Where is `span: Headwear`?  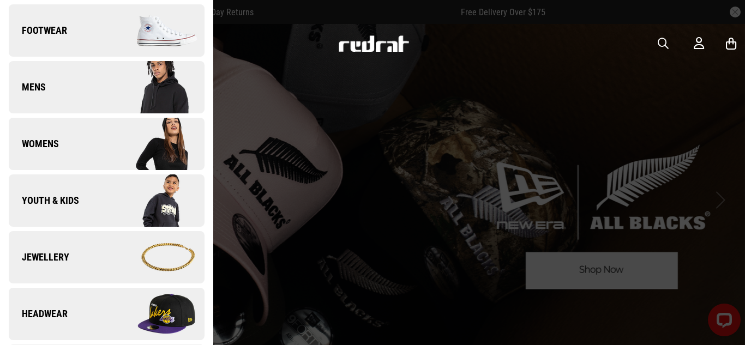 span: Headwear is located at coordinates (38, 314).